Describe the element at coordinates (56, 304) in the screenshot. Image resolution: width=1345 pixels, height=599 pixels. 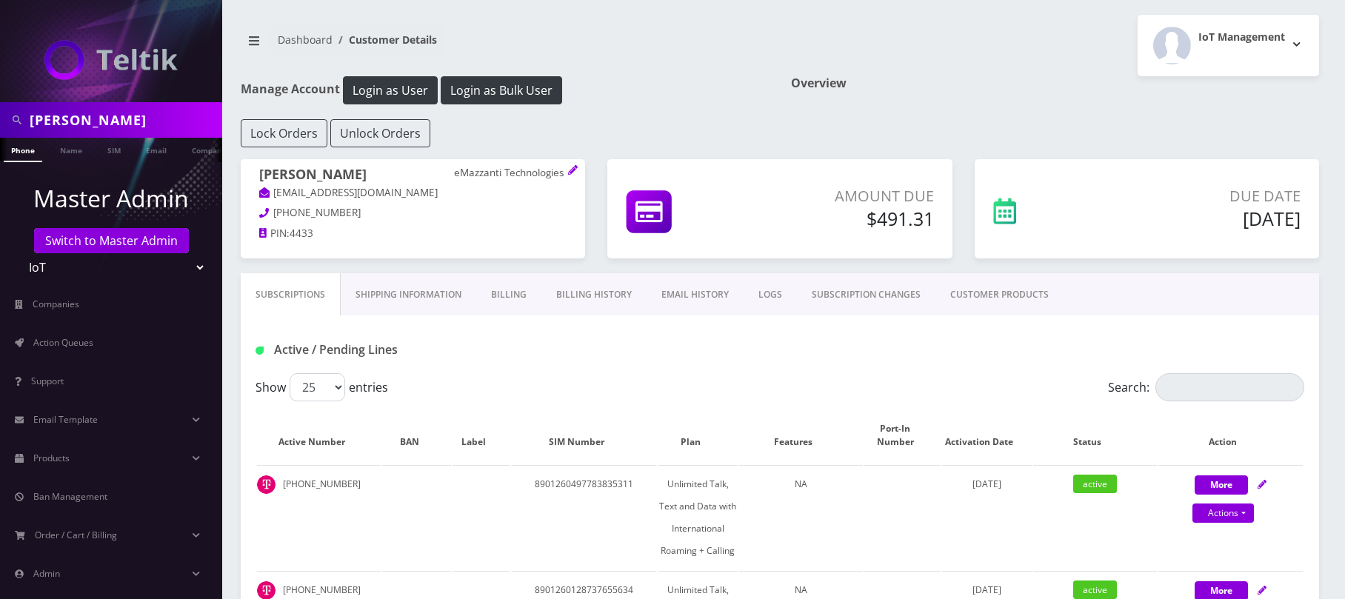
I see `span: Companies` at that location.